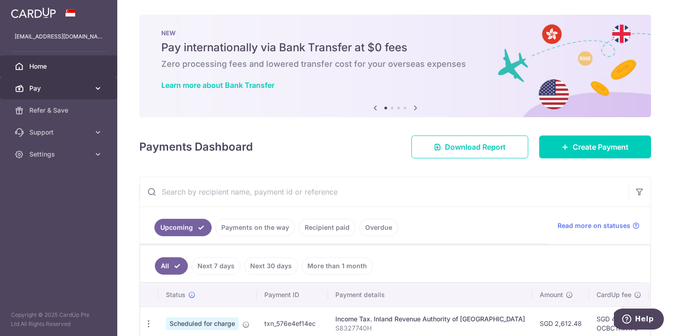  Describe the element at coordinates (395, 66) in the screenshot. I see `img: Bank transfer banner` at that location.